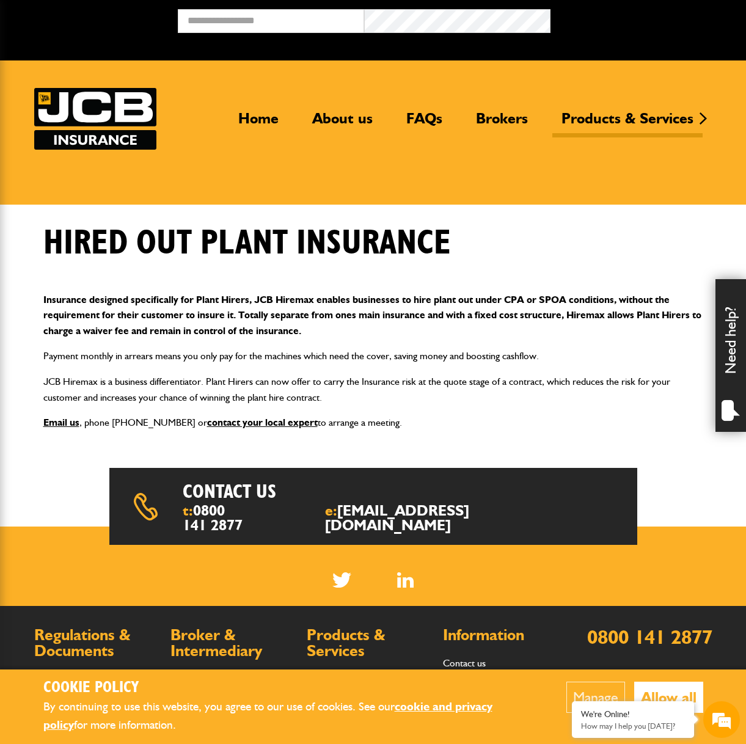  I want to click on h2: Regulations & Documents, so click(96, 643).